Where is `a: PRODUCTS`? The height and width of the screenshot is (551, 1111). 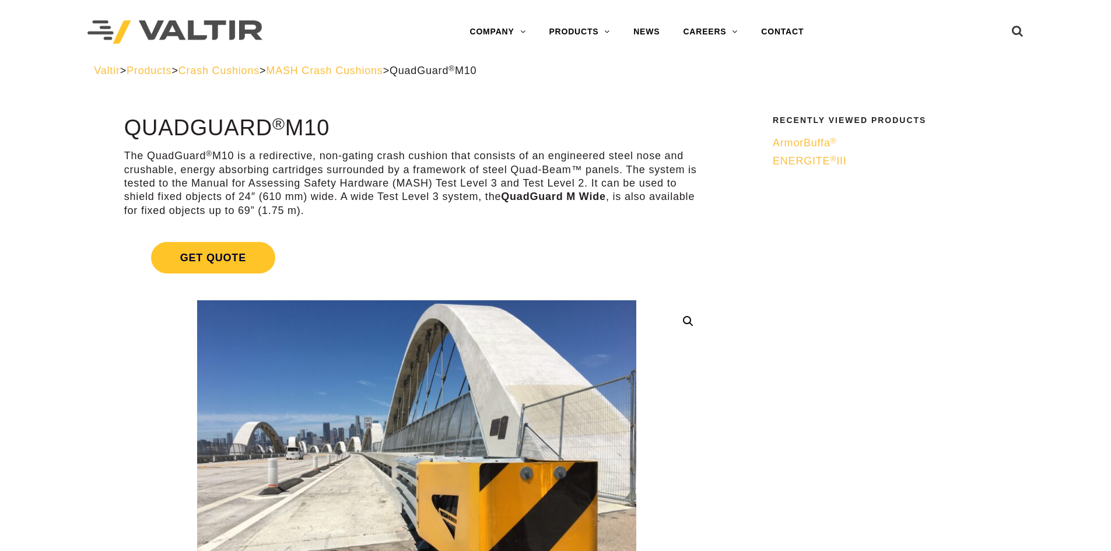 a: PRODUCTS is located at coordinates (579, 32).